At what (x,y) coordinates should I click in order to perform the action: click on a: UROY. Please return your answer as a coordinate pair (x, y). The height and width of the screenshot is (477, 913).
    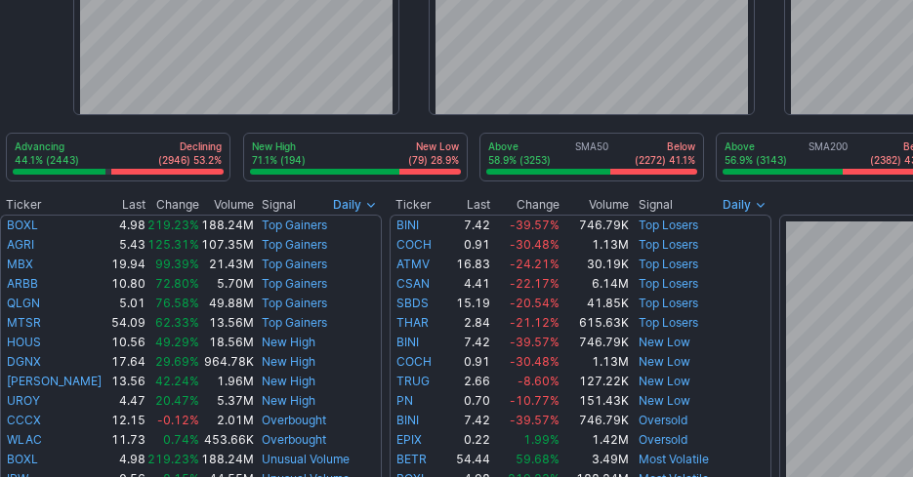
    Looking at the image, I should click on (23, 400).